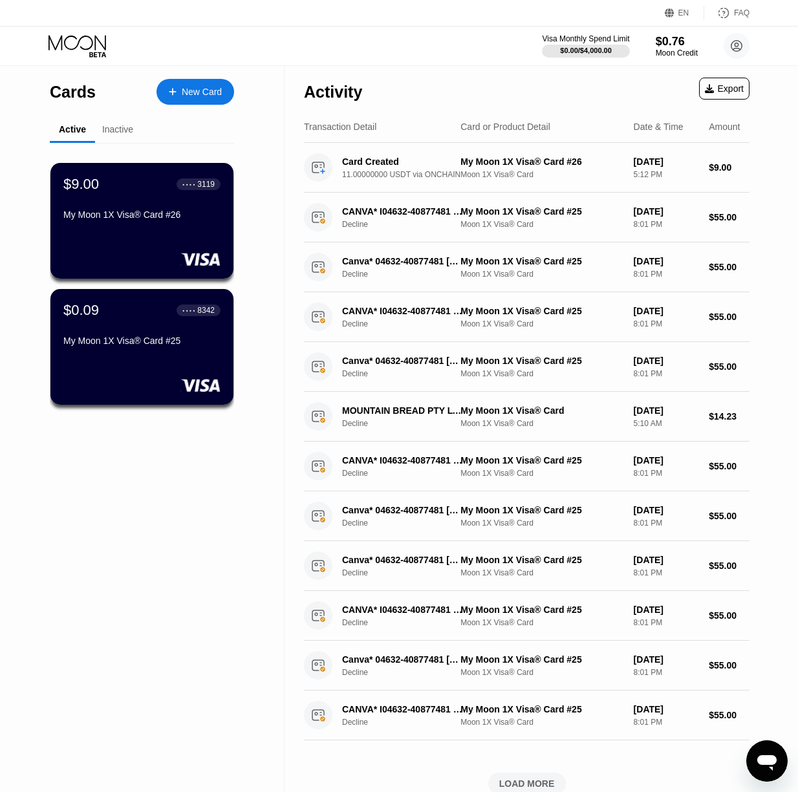 The image size is (798, 792). What do you see at coordinates (81, 184) in the screenshot?
I see `div: $9.00` at bounding box center [81, 184].